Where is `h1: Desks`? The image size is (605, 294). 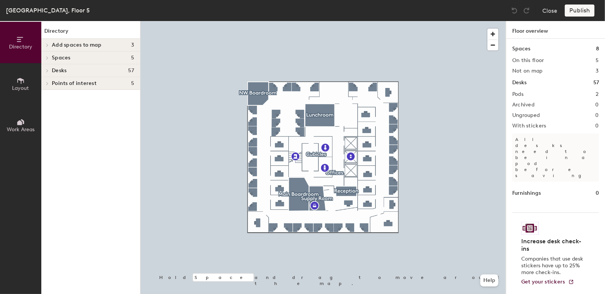 h1: Desks is located at coordinates (520, 83).